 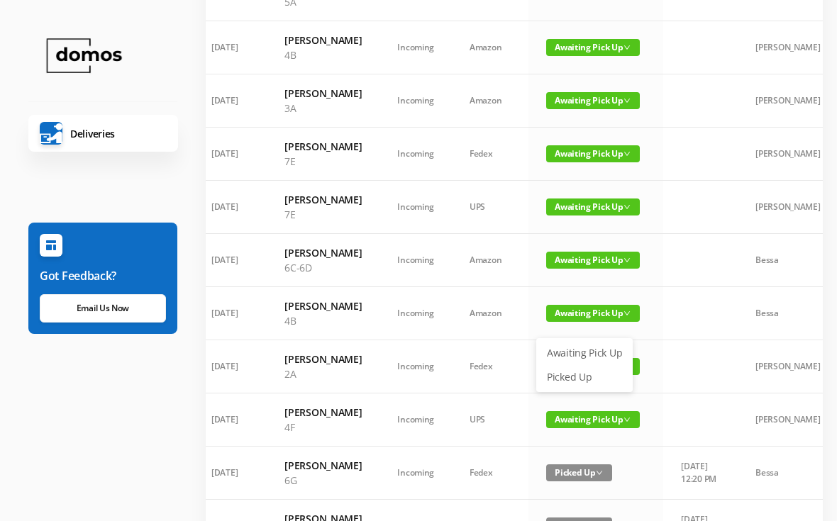 I want to click on a: Deliveries, so click(x=103, y=133).